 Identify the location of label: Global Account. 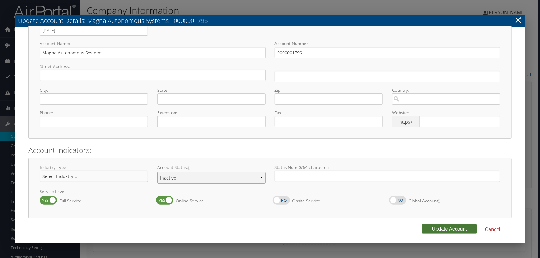
(423, 201).